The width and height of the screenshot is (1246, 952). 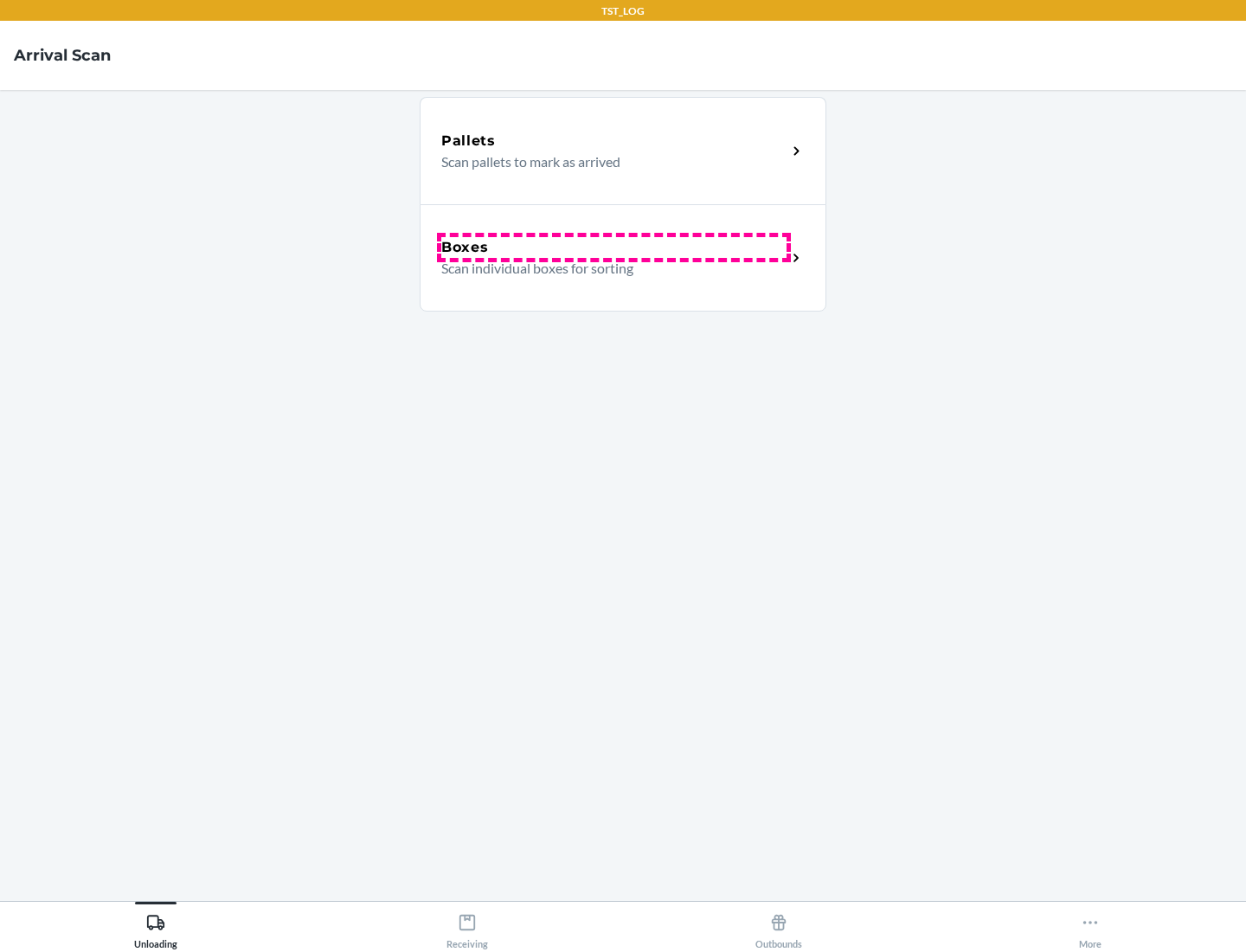 What do you see at coordinates (623, 258) in the screenshot?
I see `a: BoxesScan individual boxes for sorting` at bounding box center [623, 258].